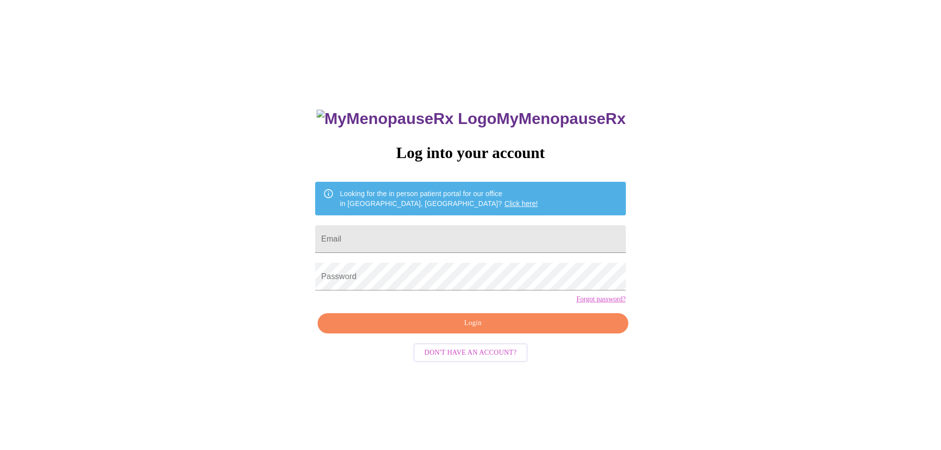 This screenshot has width=941, height=450. What do you see at coordinates (470, 353) in the screenshot?
I see `button: Don't have an account?` at bounding box center [470, 353].